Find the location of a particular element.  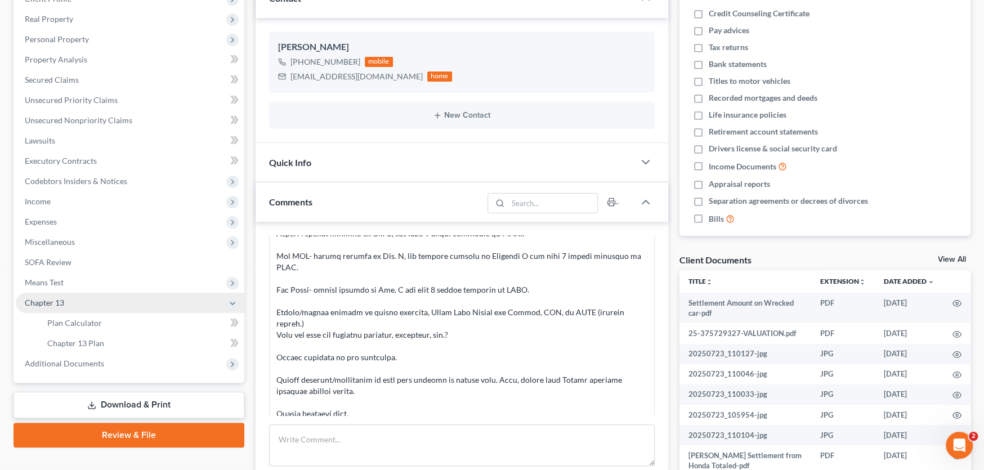

a: Chapter 13 Plan is located at coordinates (141, 343).